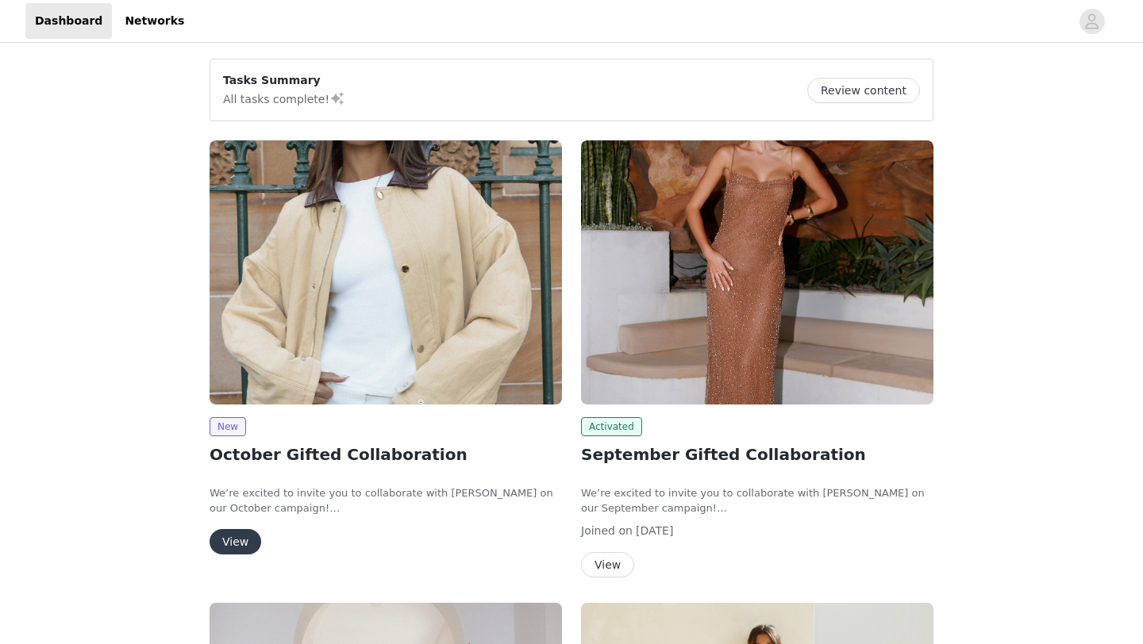 This screenshot has height=644, width=1143. I want to click on h2: October Gifted Collaboration, so click(386, 455).